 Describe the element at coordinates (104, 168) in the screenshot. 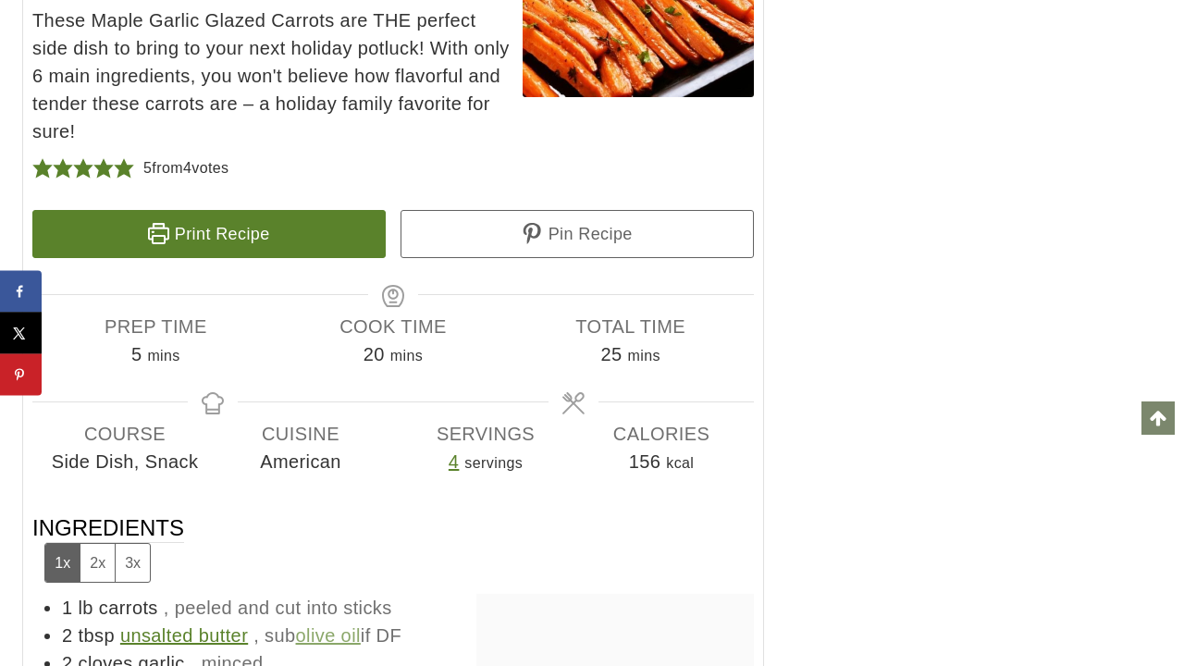

I see `span: Rate this recipe 4 out of 5 stars` at that location.